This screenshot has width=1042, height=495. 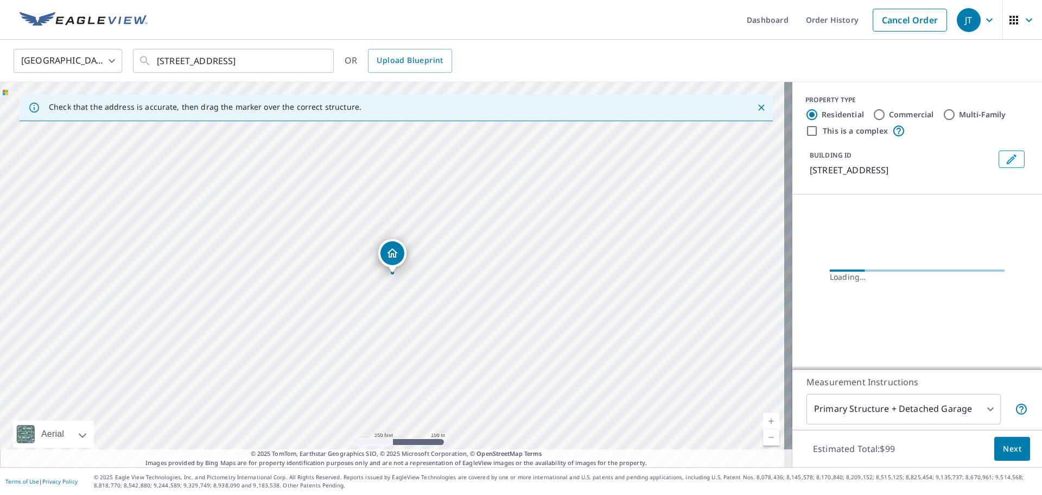 I want to click on a: Current Level 17, Zoom Out, so click(x=772, y=437).